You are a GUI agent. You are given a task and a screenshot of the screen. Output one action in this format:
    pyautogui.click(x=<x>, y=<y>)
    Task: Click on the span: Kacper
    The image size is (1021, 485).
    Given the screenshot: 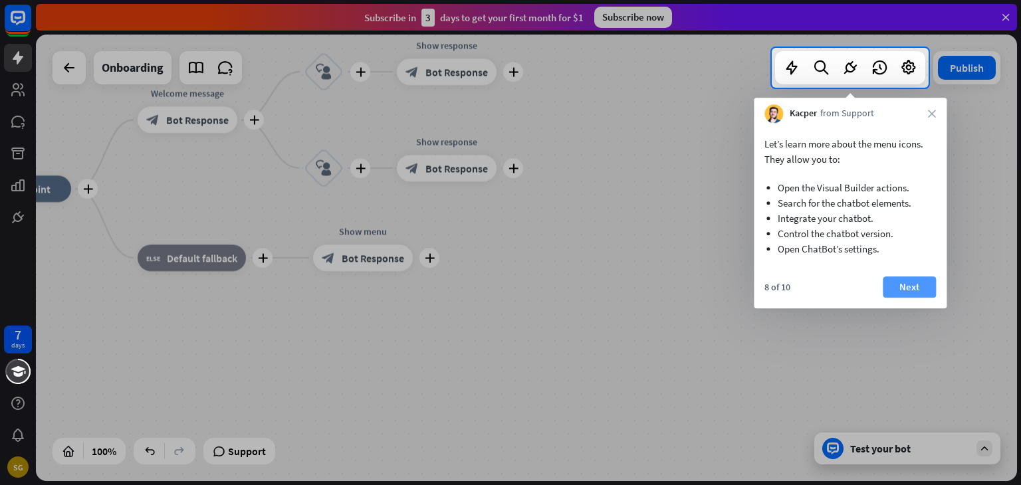 What is the action you would take?
    pyautogui.click(x=803, y=114)
    